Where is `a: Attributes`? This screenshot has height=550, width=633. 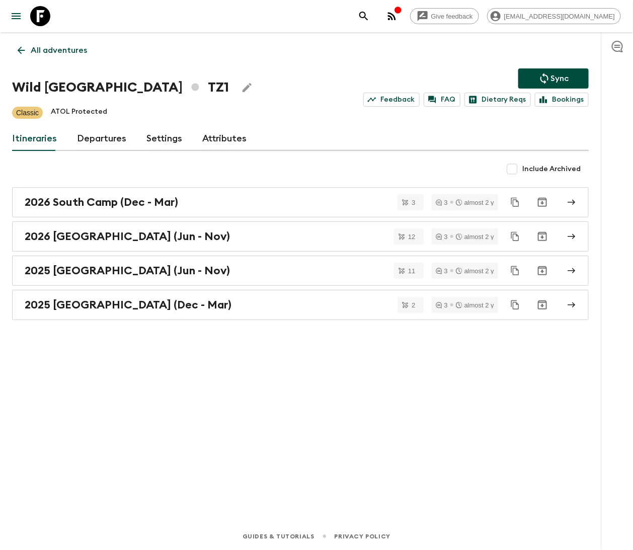
a: Attributes is located at coordinates (224, 139).